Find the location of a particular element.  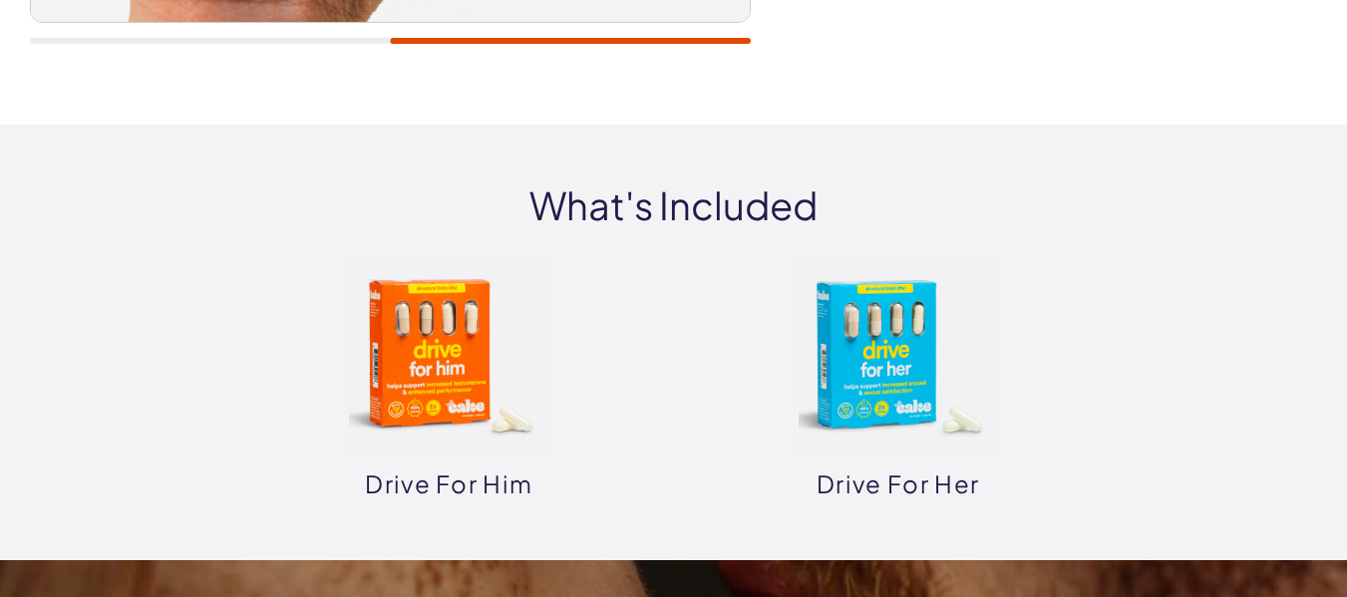

a: drive for him drive for him is located at coordinates (449, 379).